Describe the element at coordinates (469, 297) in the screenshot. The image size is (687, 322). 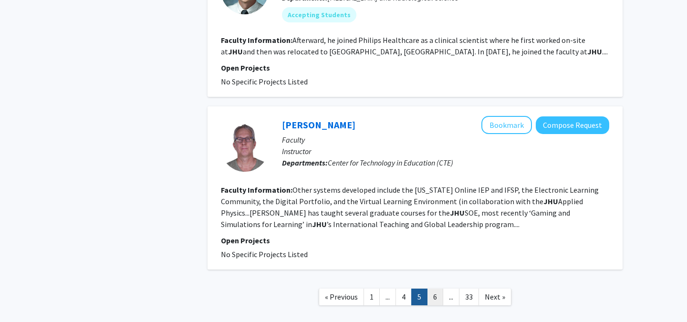
I see `a: 33` at that location.